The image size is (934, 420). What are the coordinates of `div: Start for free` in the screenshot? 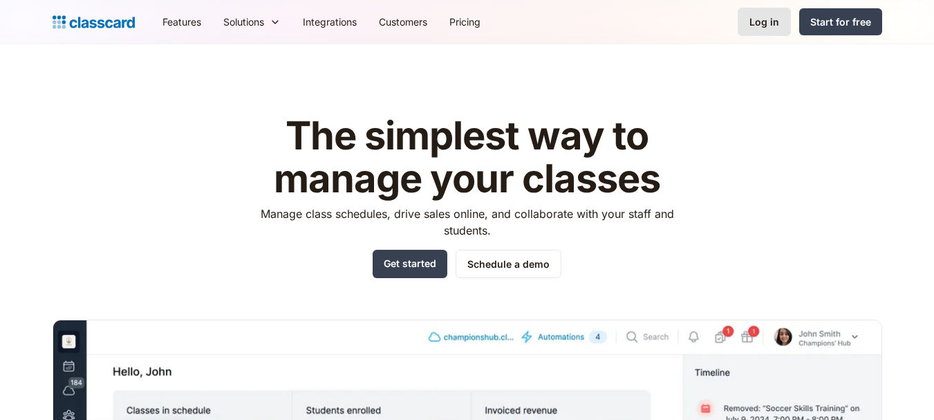 It's located at (841, 21).